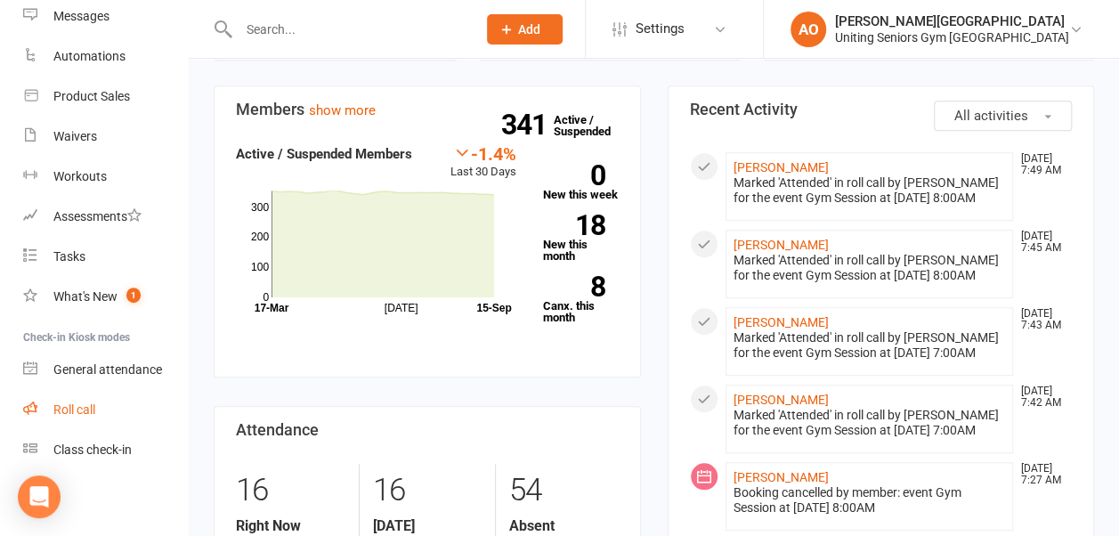  Describe the element at coordinates (427, 109) in the screenshot. I see `h3: Members` at that location.